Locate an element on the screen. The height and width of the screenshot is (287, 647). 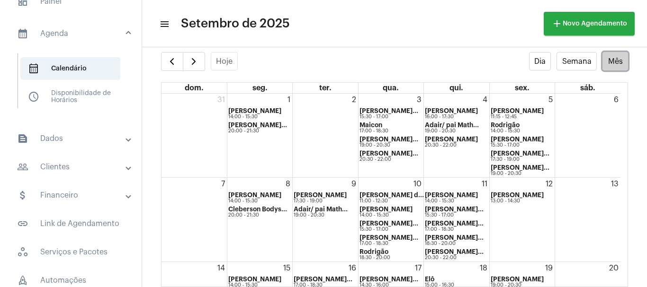
button: Dia is located at coordinates (540, 61).